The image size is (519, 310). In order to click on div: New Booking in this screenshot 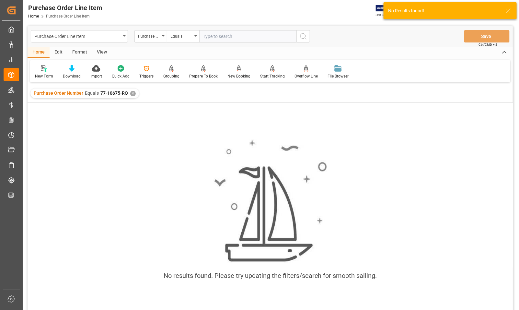, I will do `click(239, 76)`.